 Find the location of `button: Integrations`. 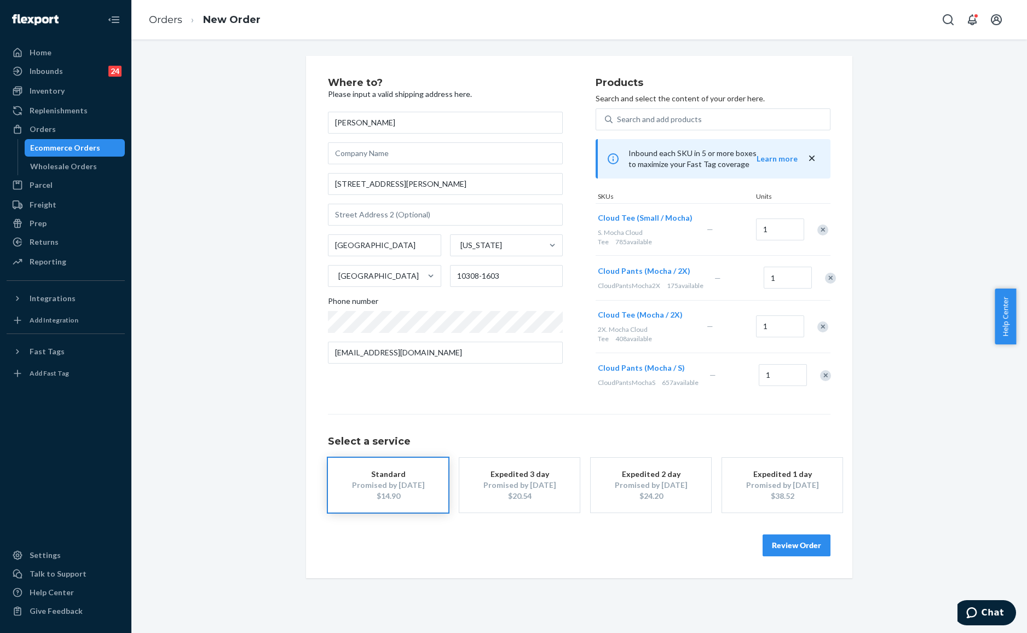

button: Integrations is located at coordinates (66, 298).